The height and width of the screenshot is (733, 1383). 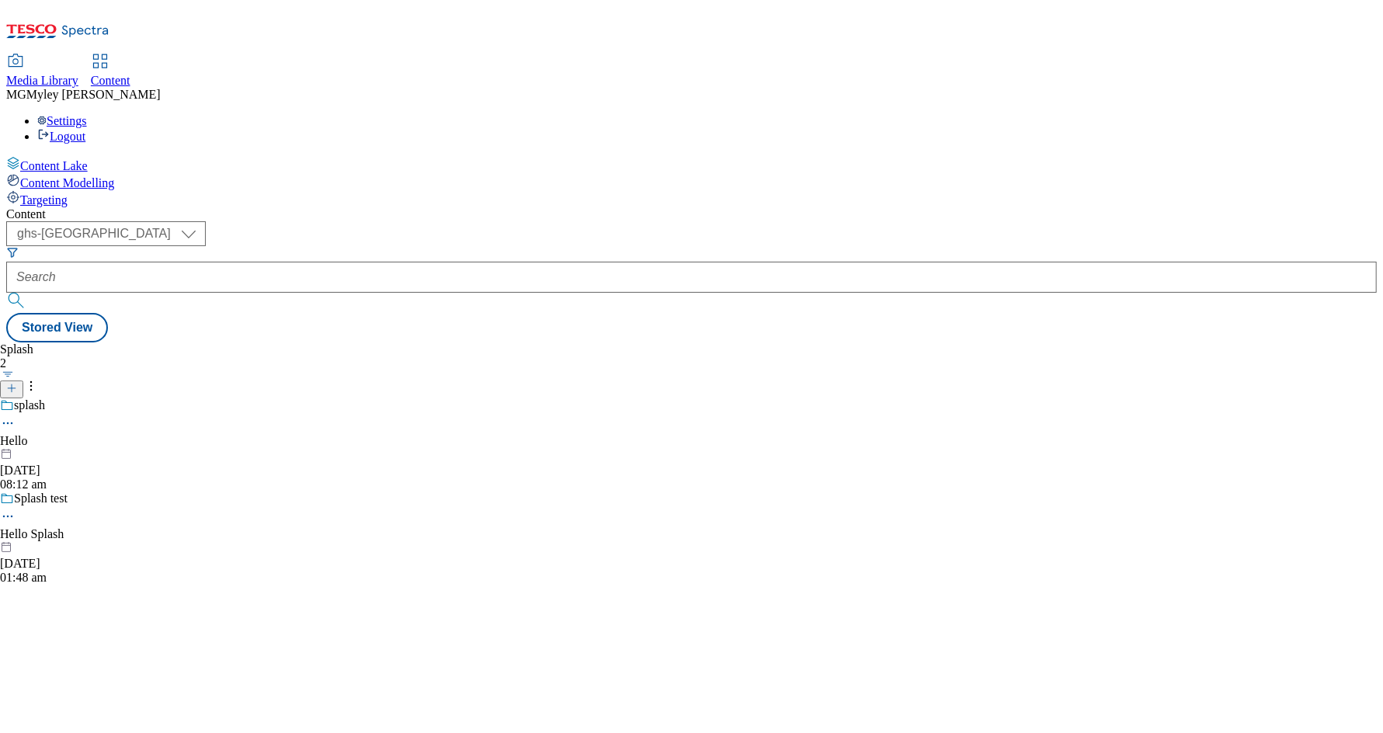 What do you see at coordinates (42, 71) in the screenshot?
I see `a: Media Library` at bounding box center [42, 71].